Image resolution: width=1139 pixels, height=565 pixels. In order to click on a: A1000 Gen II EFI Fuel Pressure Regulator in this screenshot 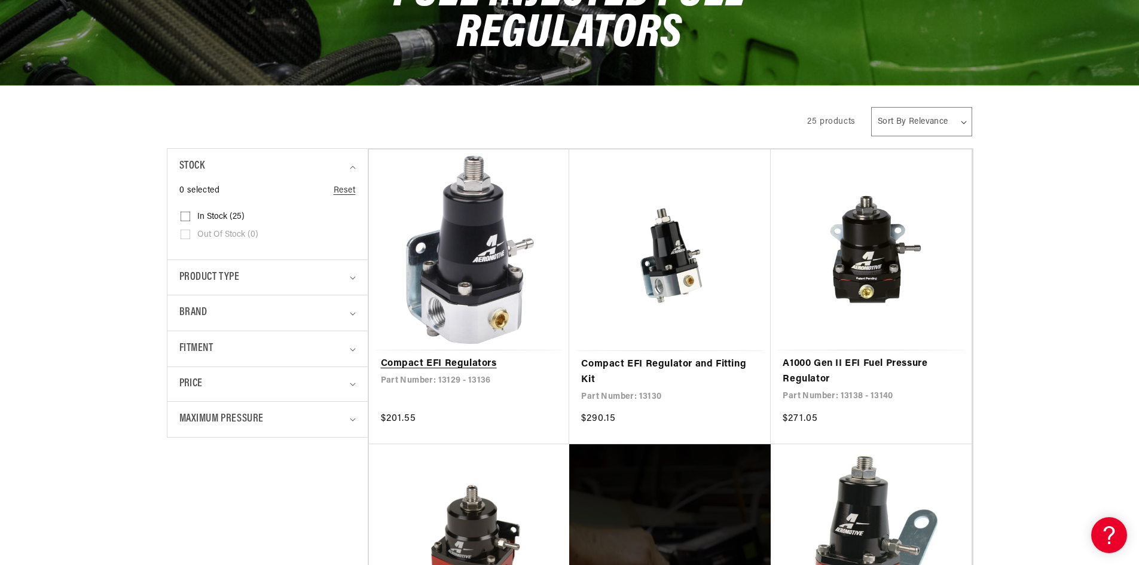, I will do `click(871, 371)`.